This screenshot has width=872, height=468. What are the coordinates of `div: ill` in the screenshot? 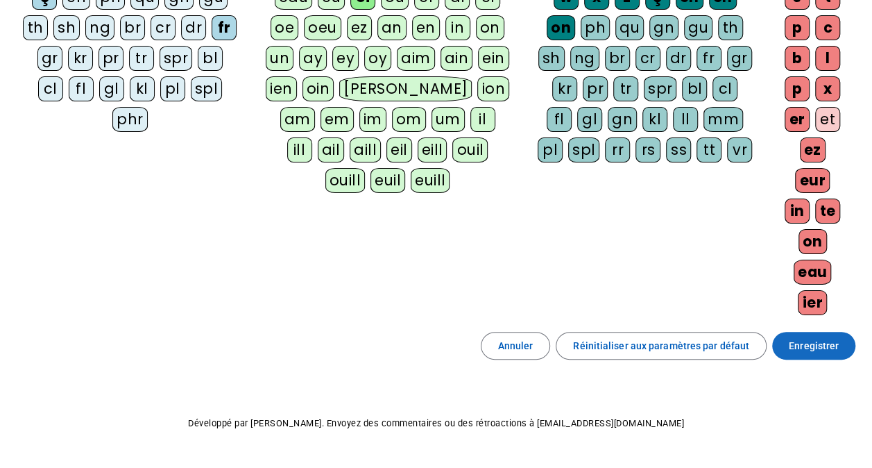 It's located at (300, 150).